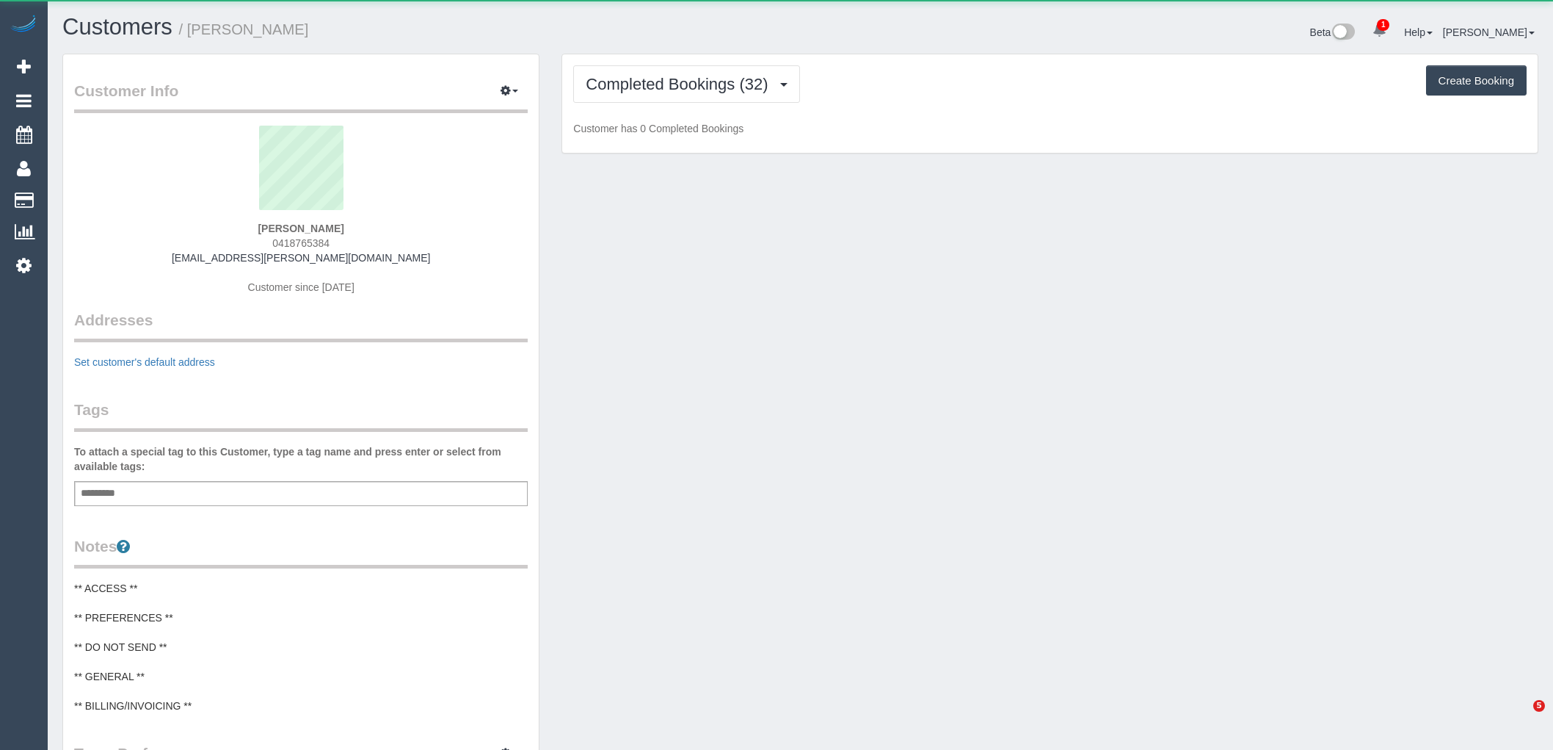  What do you see at coordinates (145, 362) in the screenshot?
I see `a: Set customer's default address` at bounding box center [145, 362].